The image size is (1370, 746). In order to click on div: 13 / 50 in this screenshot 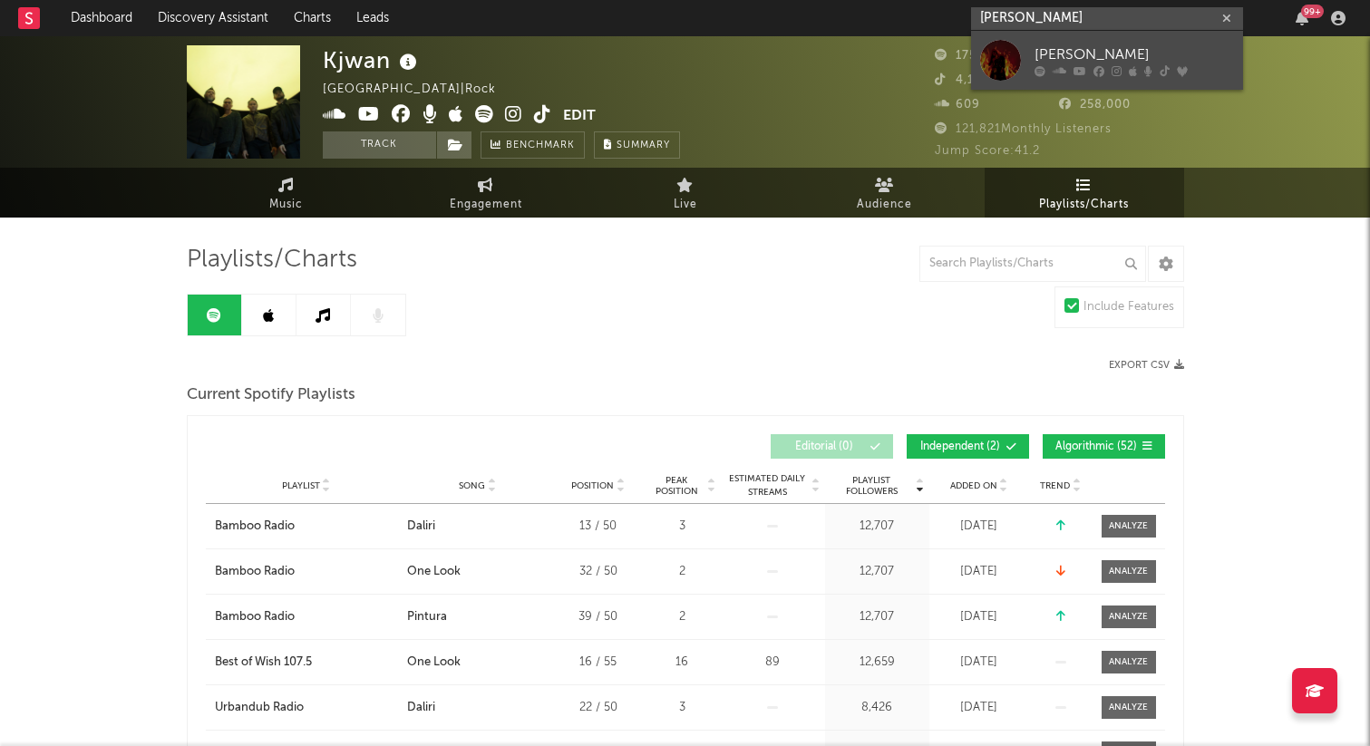, I will do `click(598, 527)`.